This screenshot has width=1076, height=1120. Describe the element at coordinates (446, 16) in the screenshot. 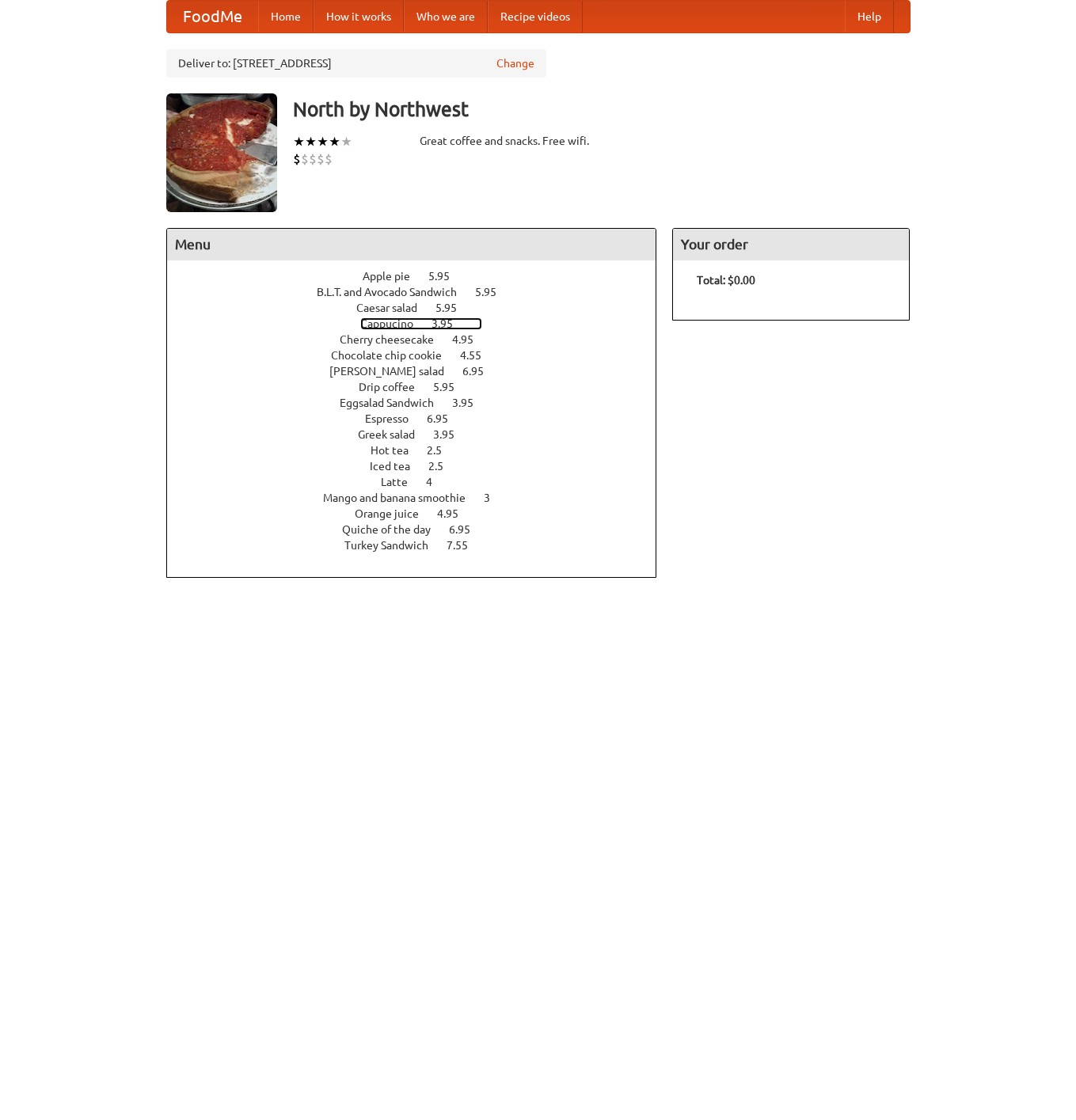

I see `a: Who we are` at that location.